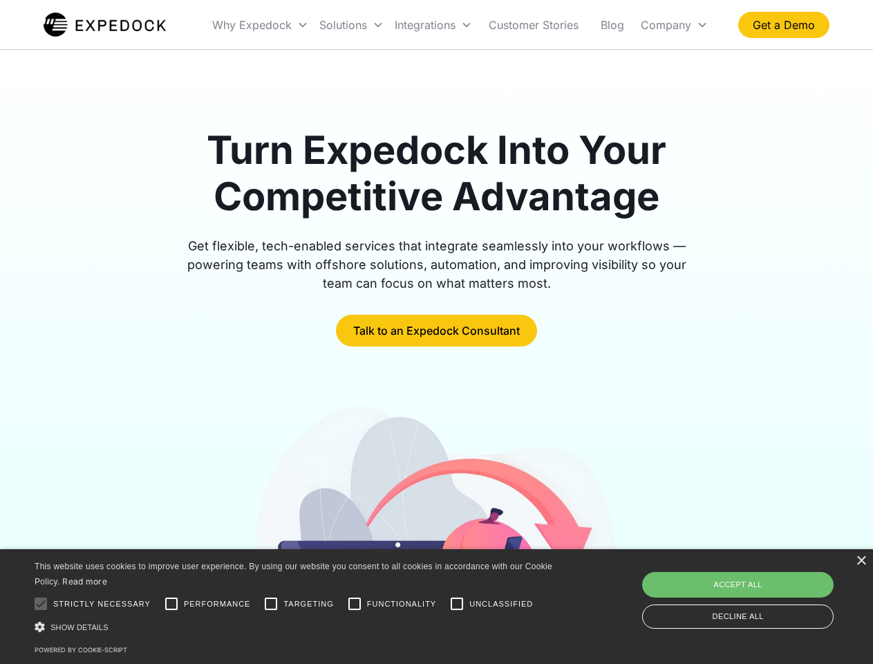  Describe the element at coordinates (436, 330) in the screenshot. I see `a: Talk to an Expedock Consultant` at that location.